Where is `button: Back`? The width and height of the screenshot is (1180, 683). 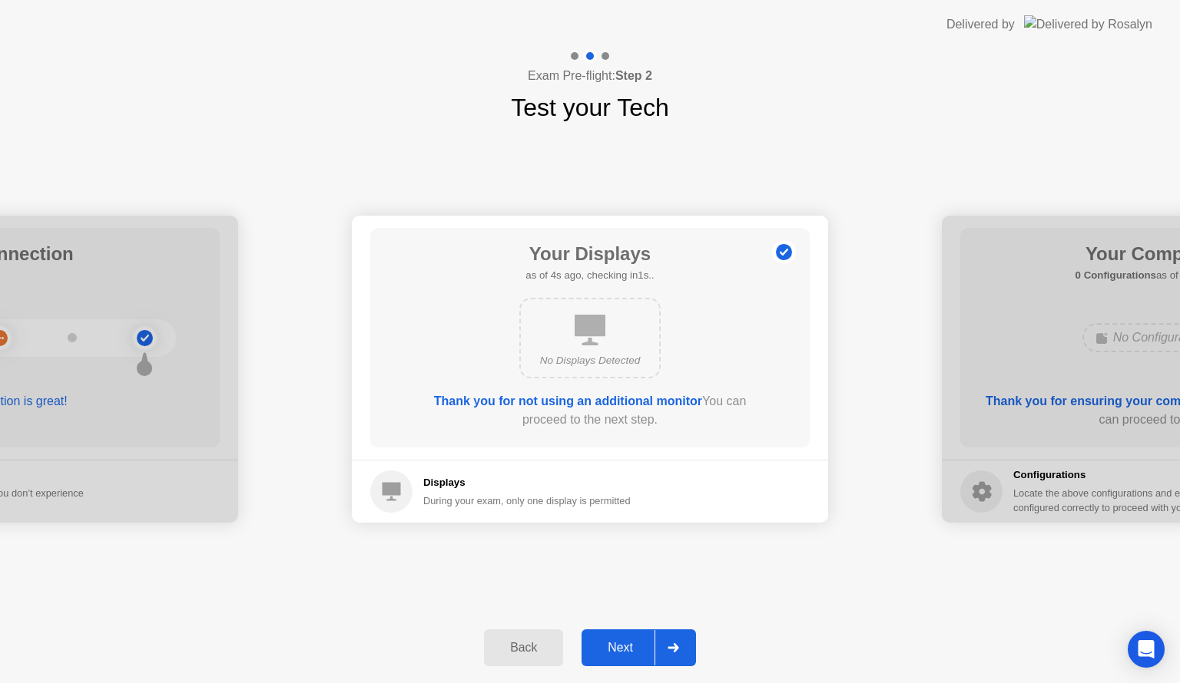
button: Back is located at coordinates (523, 648).